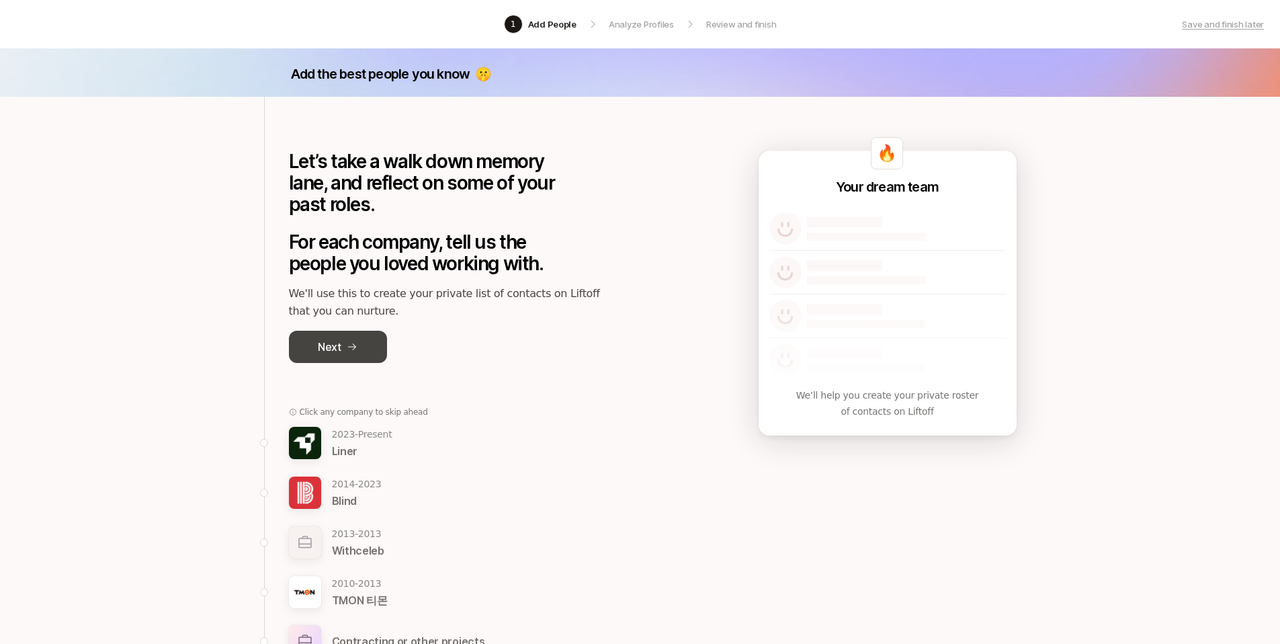 The height and width of the screenshot is (644, 1280). What do you see at coordinates (357, 501) in the screenshot?
I see `p: Blind` at bounding box center [357, 501].